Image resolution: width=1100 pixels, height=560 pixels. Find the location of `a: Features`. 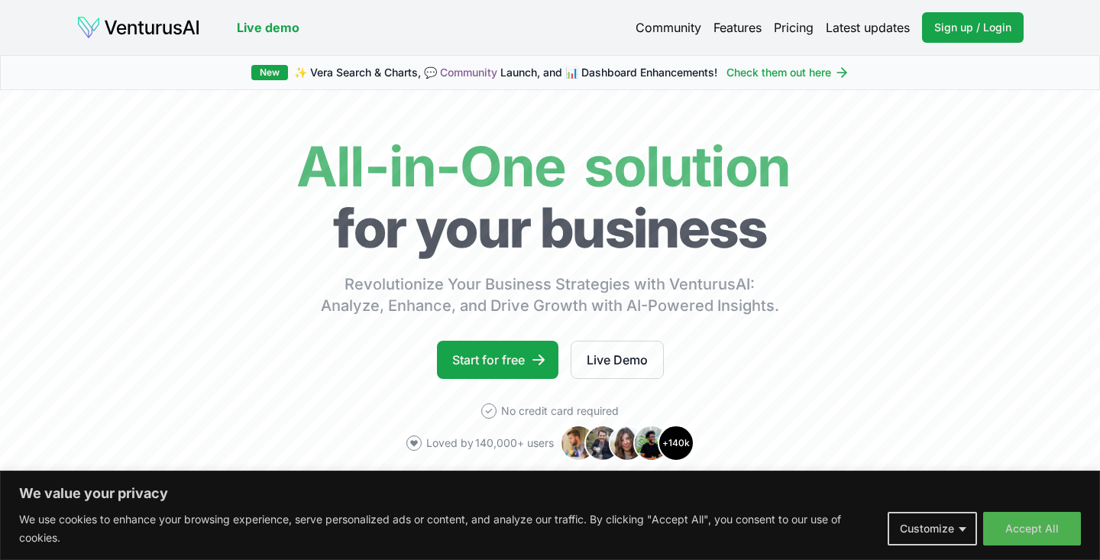

a: Features is located at coordinates (737, 28).